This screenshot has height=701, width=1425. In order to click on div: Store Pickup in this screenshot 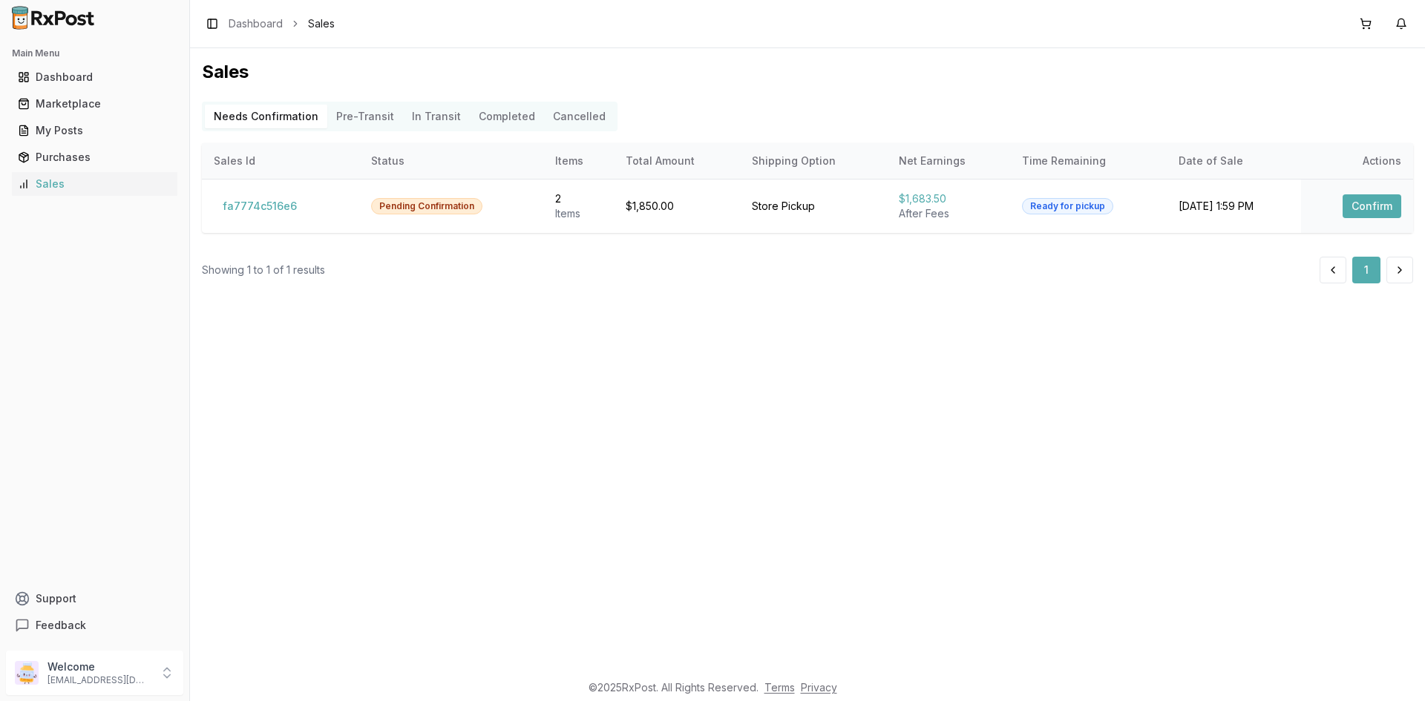, I will do `click(813, 206)`.